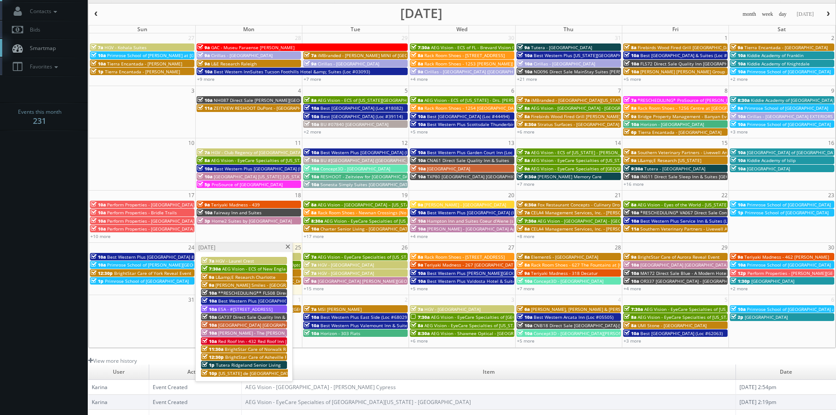  I want to click on a: +4 more, so click(419, 236).